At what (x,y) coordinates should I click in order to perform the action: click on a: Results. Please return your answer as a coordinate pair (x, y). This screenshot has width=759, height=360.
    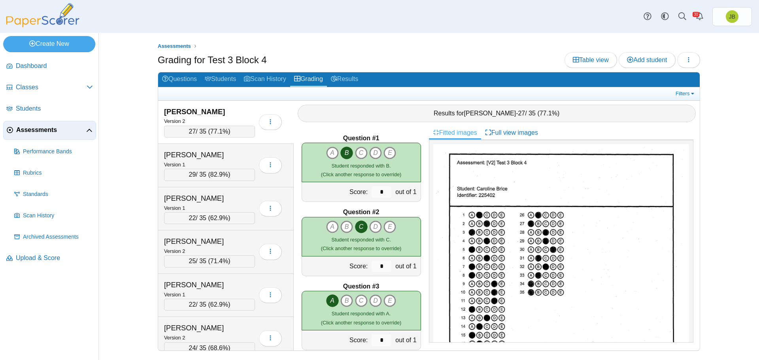
    Looking at the image, I should click on (344, 79).